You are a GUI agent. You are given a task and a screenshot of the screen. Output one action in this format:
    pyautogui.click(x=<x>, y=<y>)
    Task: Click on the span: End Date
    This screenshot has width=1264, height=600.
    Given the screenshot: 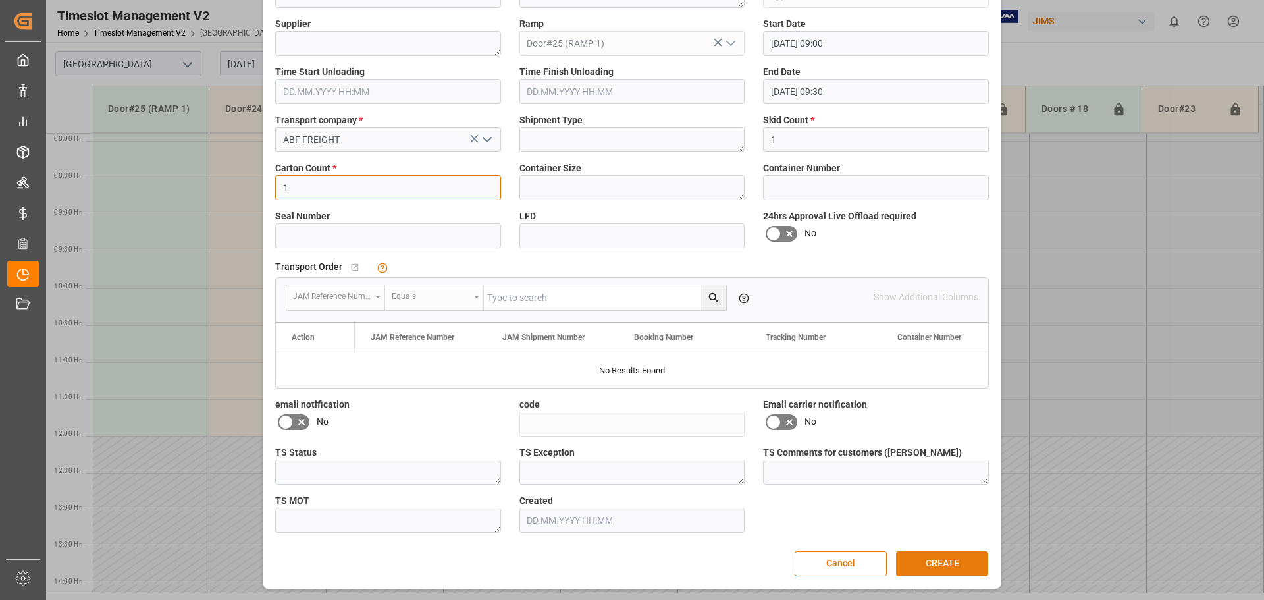 What is the action you would take?
    pyautogui.click(x=781, y=72)
    